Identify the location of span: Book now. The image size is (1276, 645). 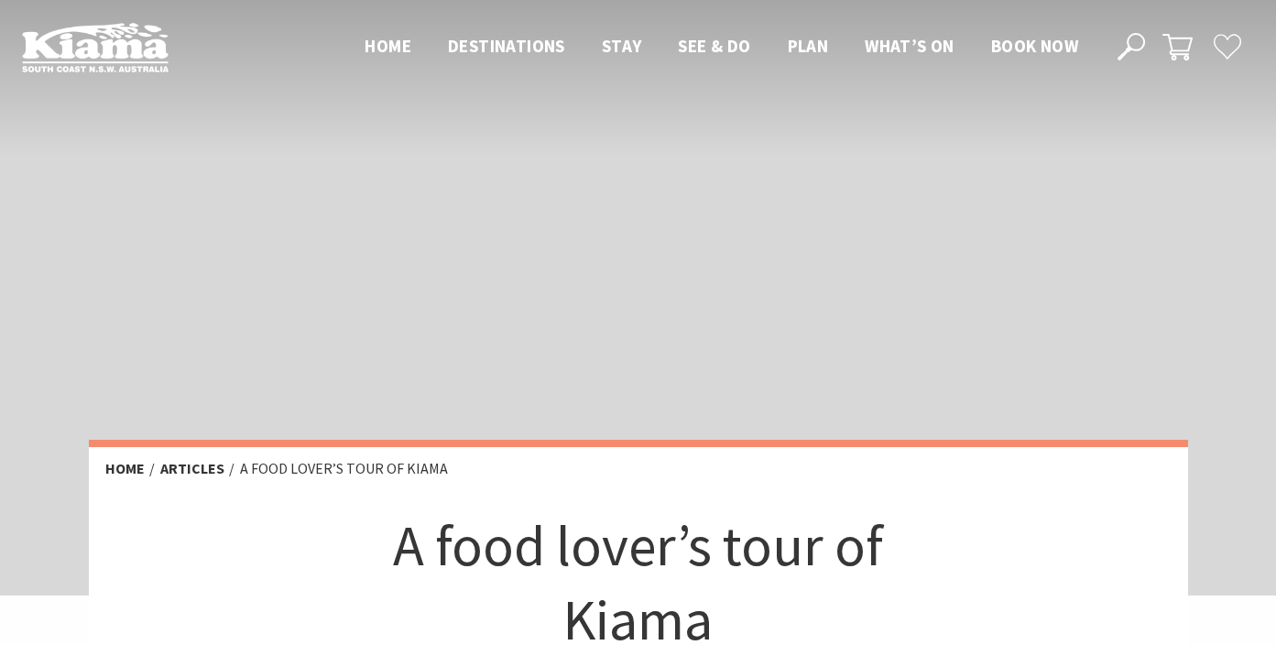
(1034, 46).